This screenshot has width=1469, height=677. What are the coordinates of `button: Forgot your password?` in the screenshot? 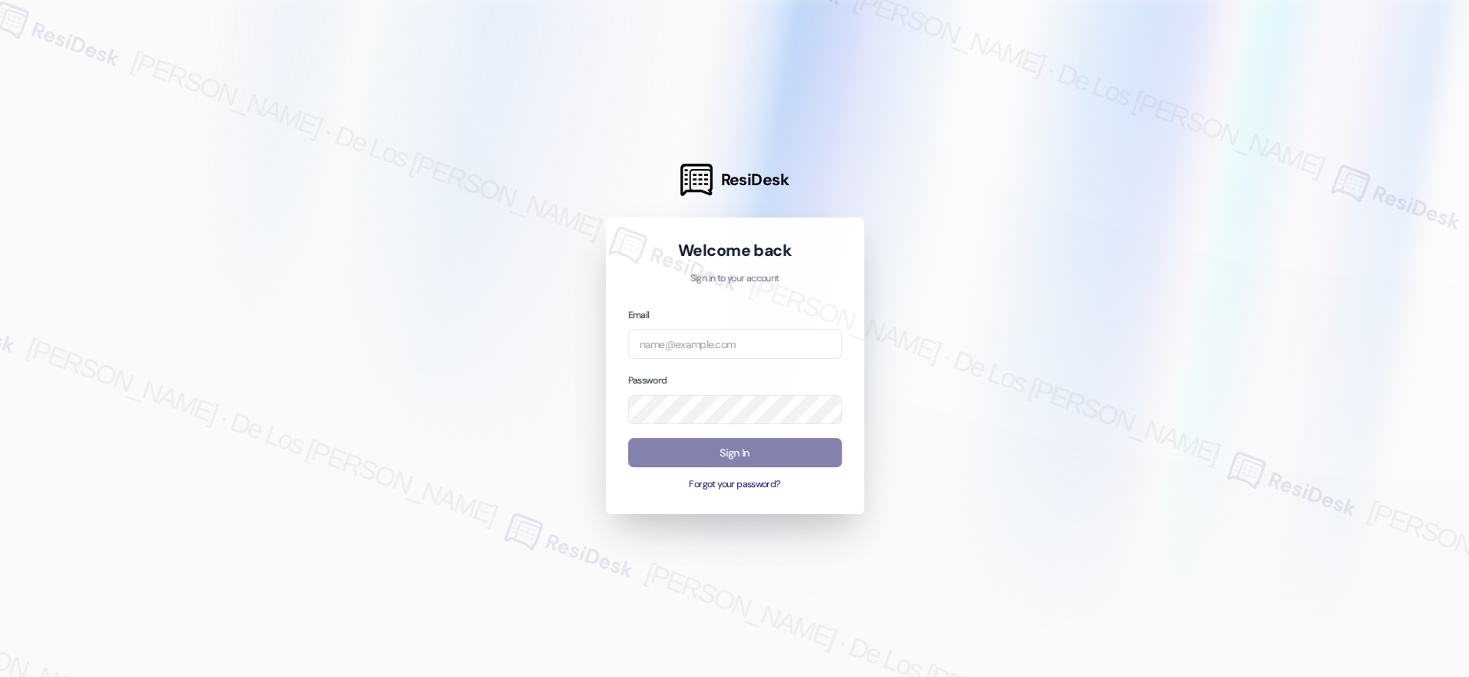 It's located at (735, 485).